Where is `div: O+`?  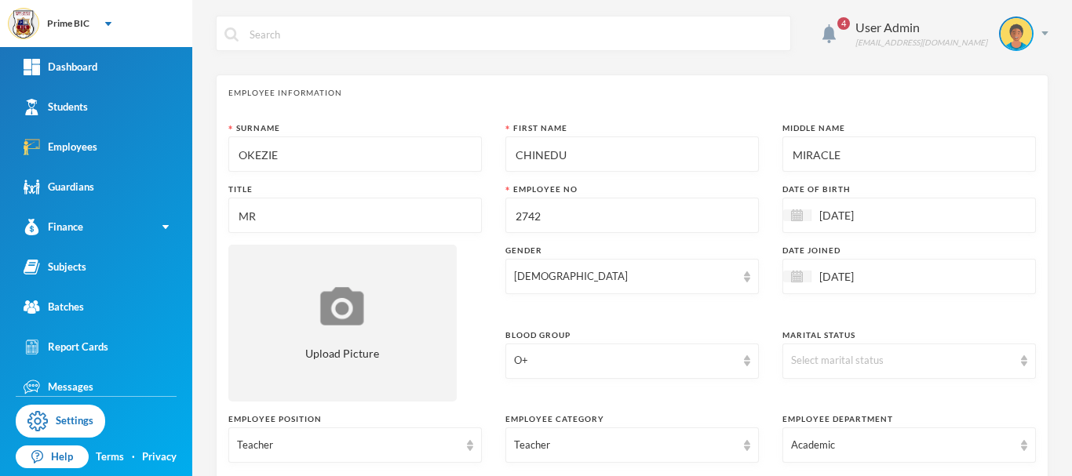
div: O+ is located at coordinates (625, 361).